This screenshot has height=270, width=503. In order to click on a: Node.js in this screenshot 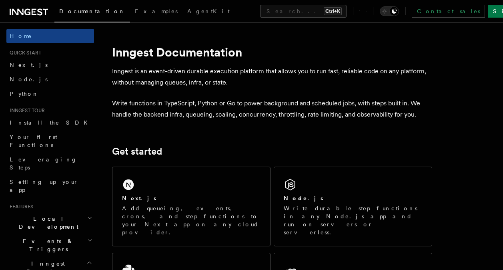, I will do `click(50, 79)`.